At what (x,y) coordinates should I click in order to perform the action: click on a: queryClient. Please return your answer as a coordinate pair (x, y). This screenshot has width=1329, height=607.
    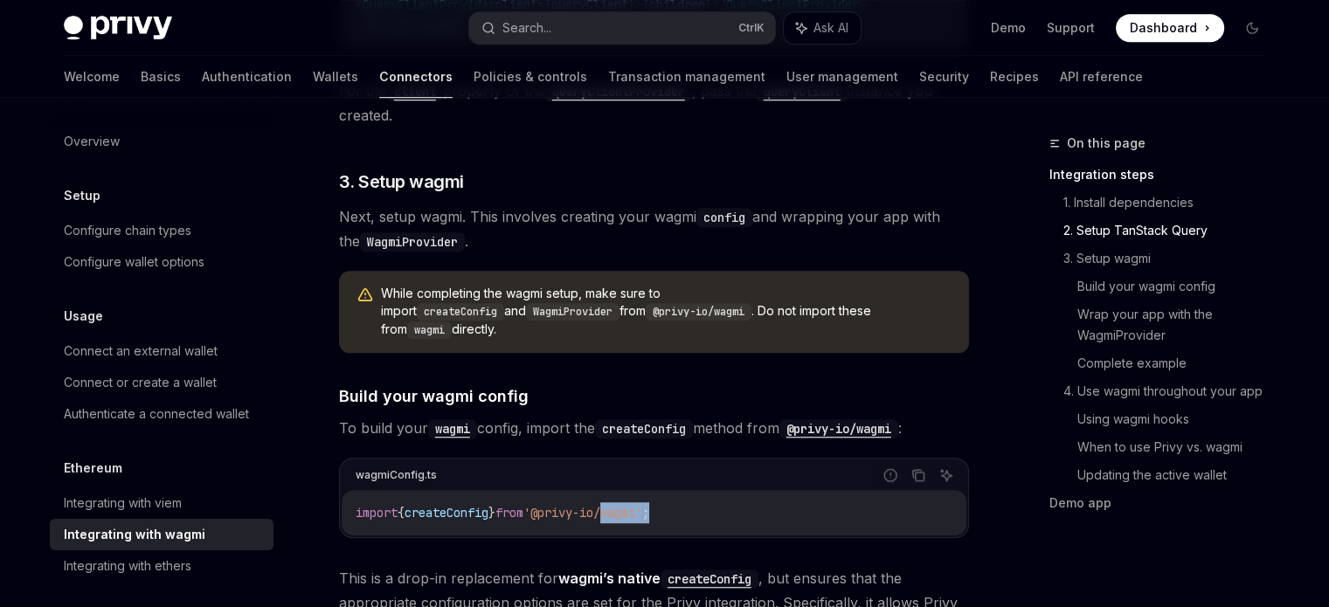
    Looking at the image, I should click on (802, 91).